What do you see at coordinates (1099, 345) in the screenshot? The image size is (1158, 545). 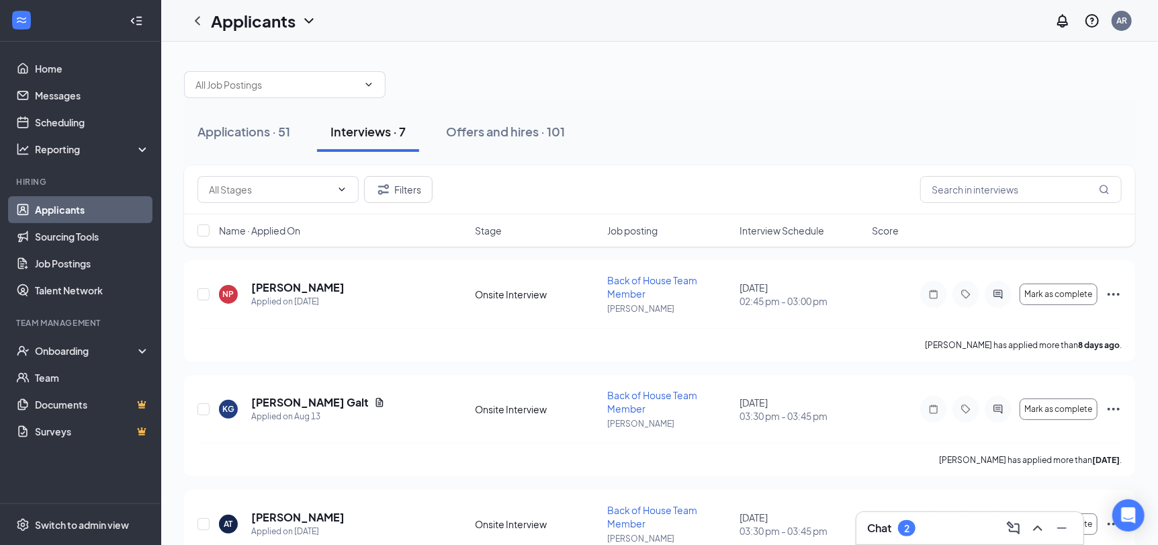 I see `b: 8 days ago` at bounding box center [1099, 345].